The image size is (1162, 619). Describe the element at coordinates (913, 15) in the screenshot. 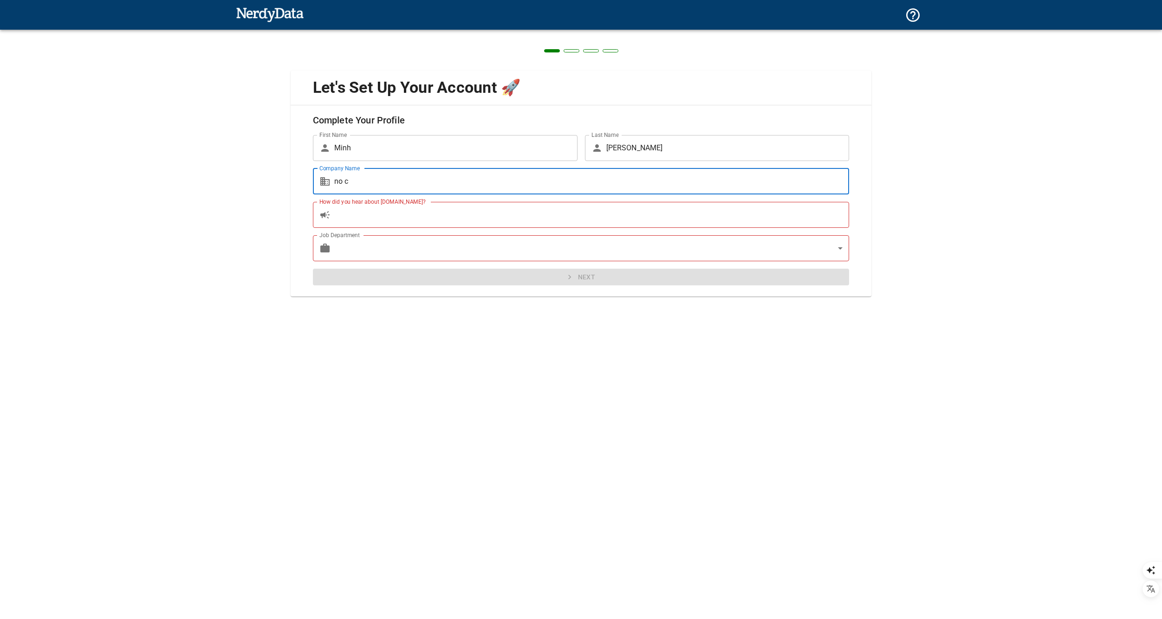

I see `button: Support and Documentation` at that location.